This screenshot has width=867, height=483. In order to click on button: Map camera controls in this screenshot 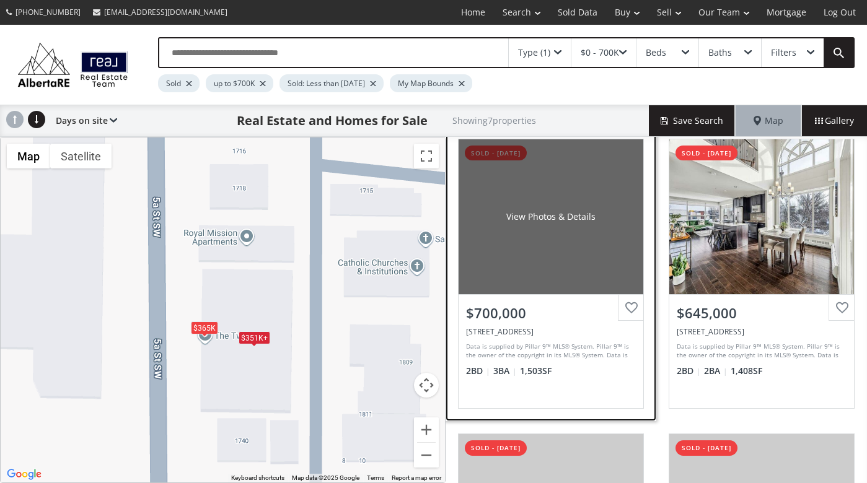, I will do `click(426, 386)`.